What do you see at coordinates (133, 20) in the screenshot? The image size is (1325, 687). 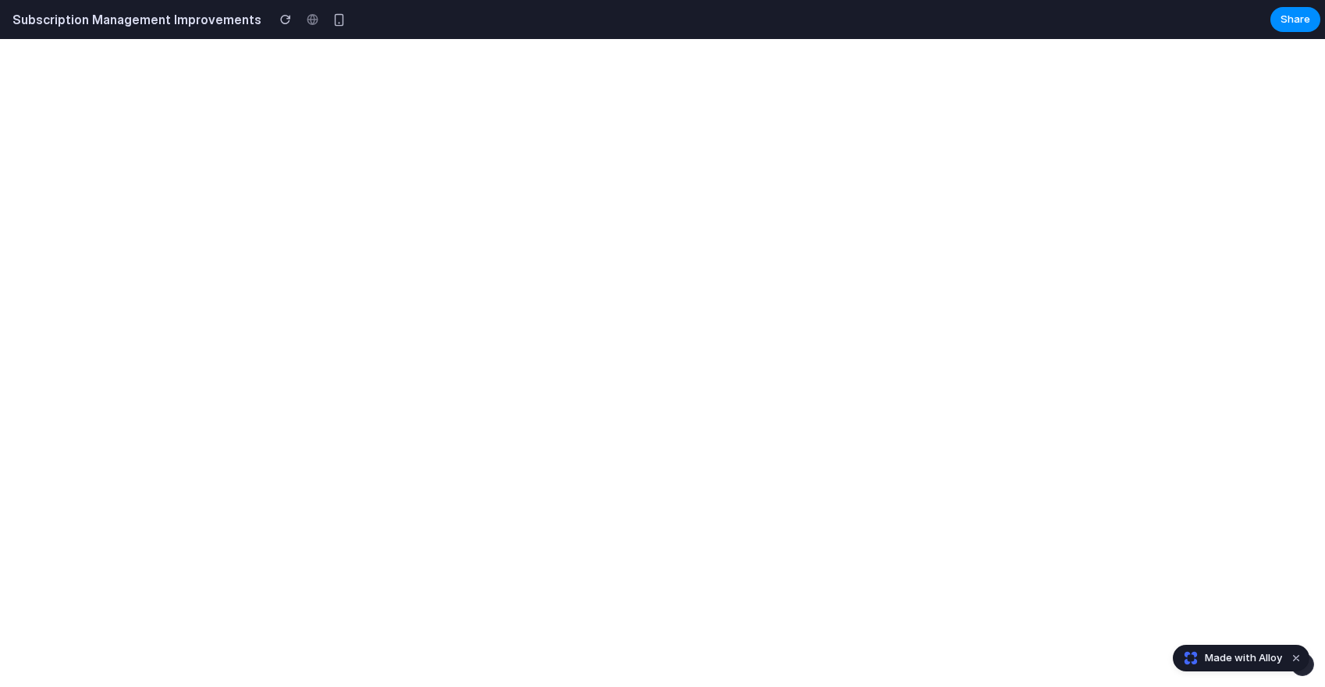 I see `h2: Subscription Management Improvements` at bounding box center [133, 20].